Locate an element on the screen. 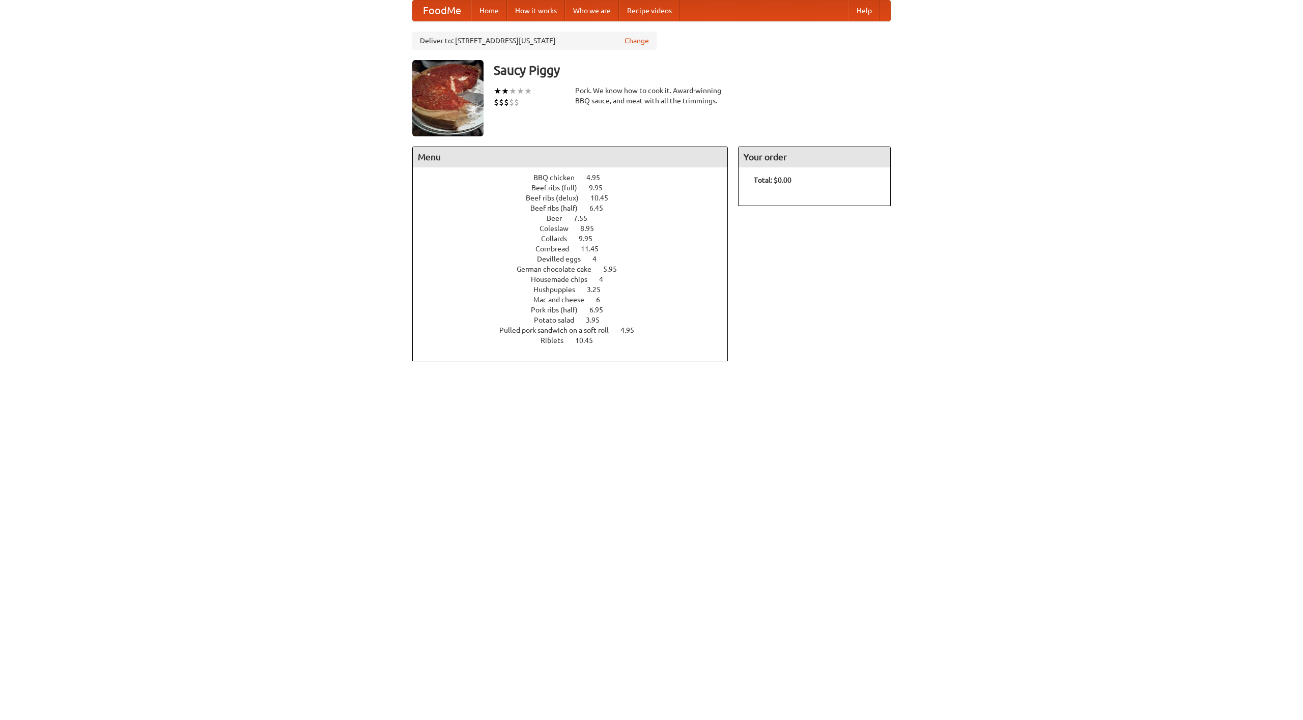  img: angular.jpg is located at coordinates (448, 98).